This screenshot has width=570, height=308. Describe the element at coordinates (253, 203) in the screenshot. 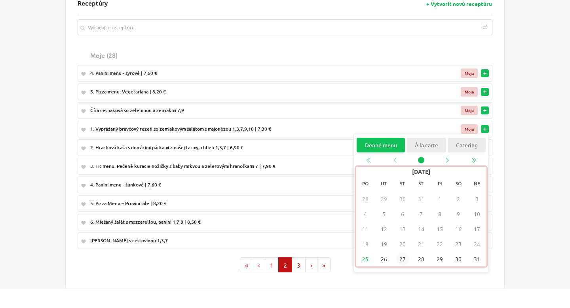

I see `div: 5. Pizza Menu – Provinciale | 8,20 €` at that location.